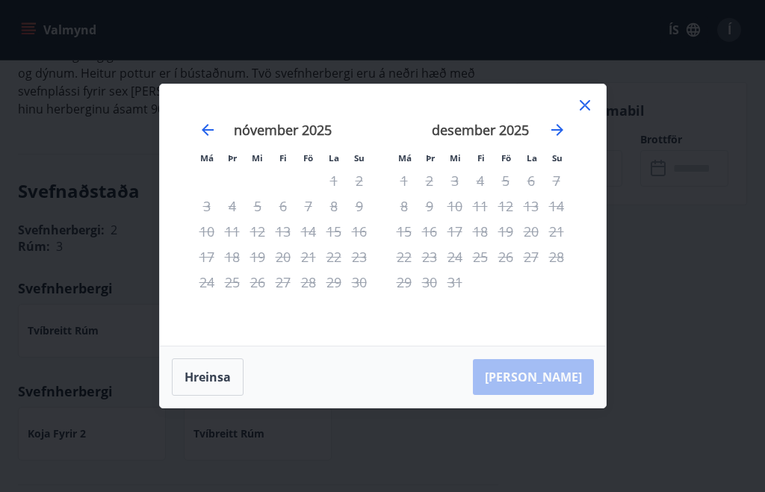 Image resolution: width=765 pixels, height=492 pixels. What do you see at coordinates (455, 181) in the screenshot?
I see `td: Not available. miðvikudagur, 3. desember 2025` at bounding box center [455, 181].